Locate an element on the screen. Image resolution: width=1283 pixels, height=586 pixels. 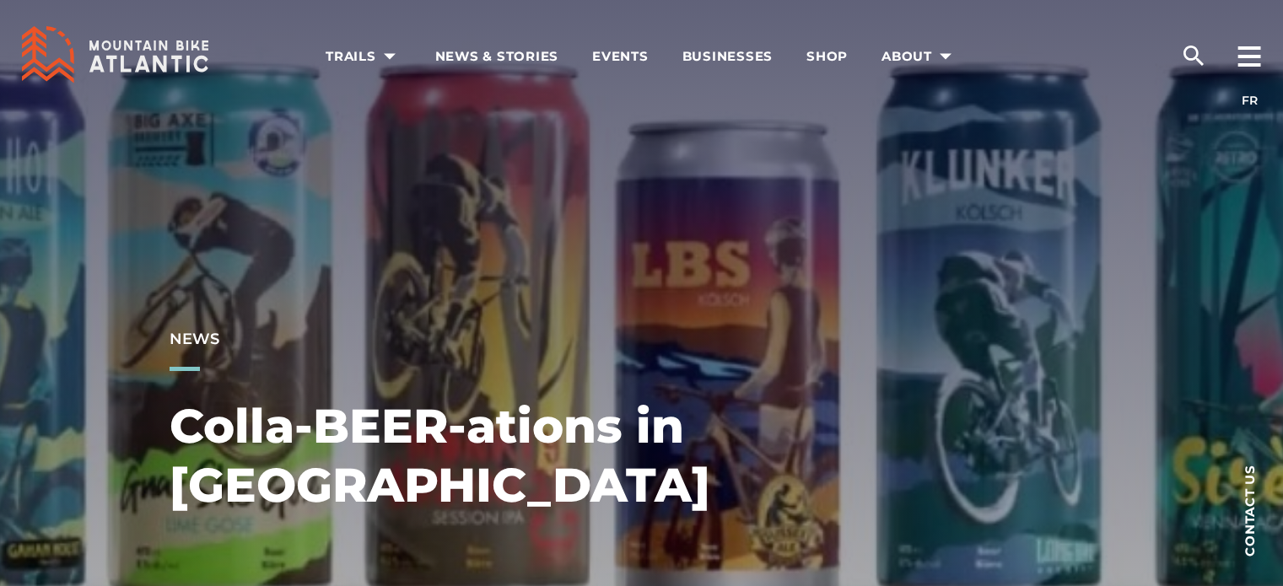
span: Businesses is located at coordinates (728, 57).